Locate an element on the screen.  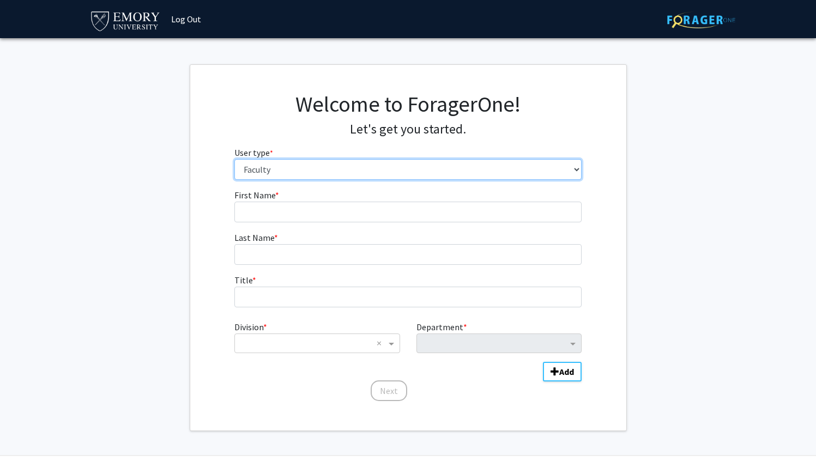
span: Last Name is located at coordinates (254, 238).